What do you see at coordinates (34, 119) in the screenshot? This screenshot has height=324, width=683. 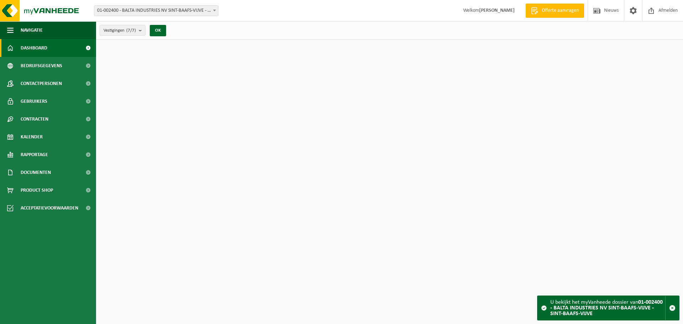 I see `span: Contracten` at bounding box center [34, 119].